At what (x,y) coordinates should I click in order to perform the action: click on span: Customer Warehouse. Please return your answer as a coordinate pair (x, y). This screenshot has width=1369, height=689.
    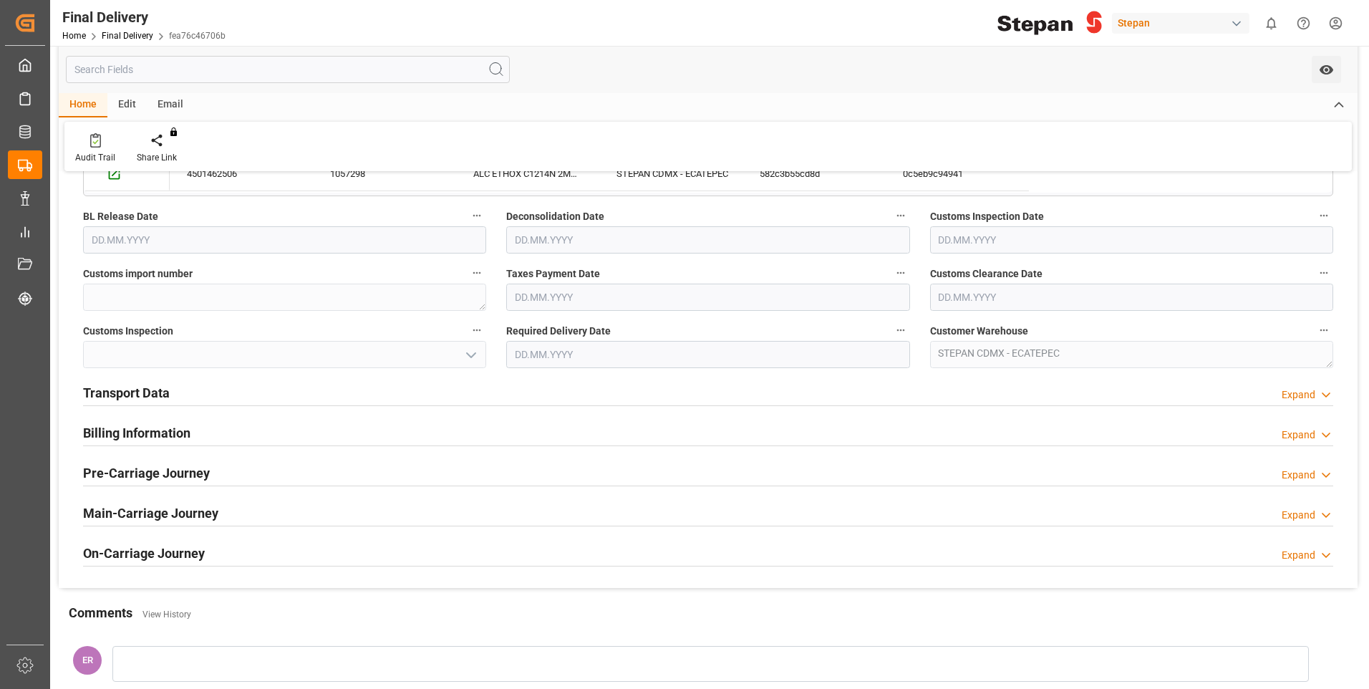
    Looking at the image, I should click on (978, 331).